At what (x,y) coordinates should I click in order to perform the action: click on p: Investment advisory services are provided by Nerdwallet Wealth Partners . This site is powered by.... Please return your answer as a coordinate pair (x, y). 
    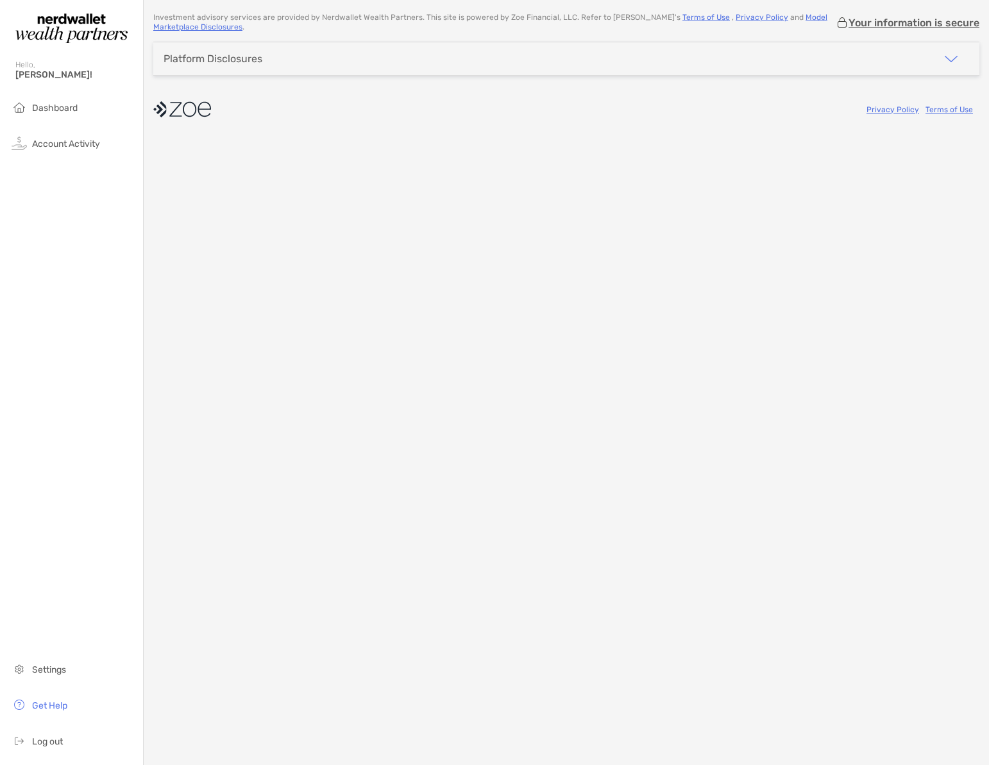
    Looking at the image, I should click on (494, 22).